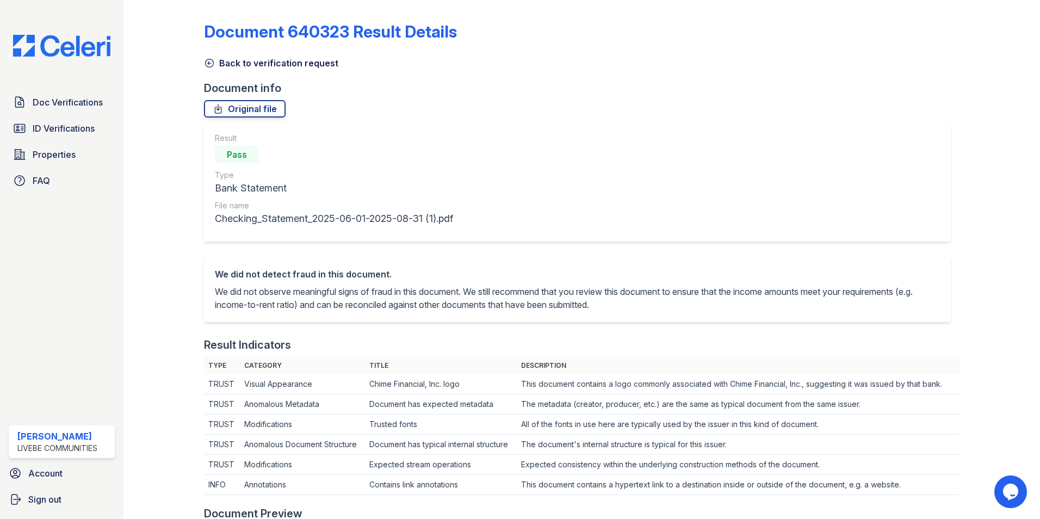  Describe the element at coordinates (61, 154) in the screenshot. I see `a: Properties` at that location.